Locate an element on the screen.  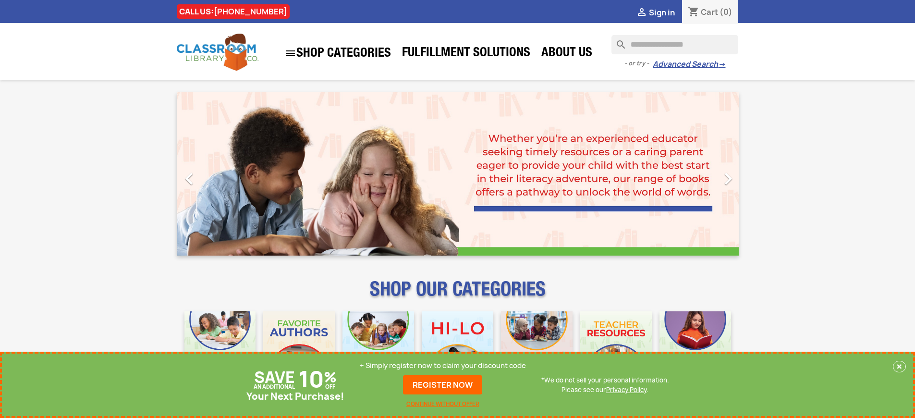
a:  Sign in is located at coordinates (655, 12).